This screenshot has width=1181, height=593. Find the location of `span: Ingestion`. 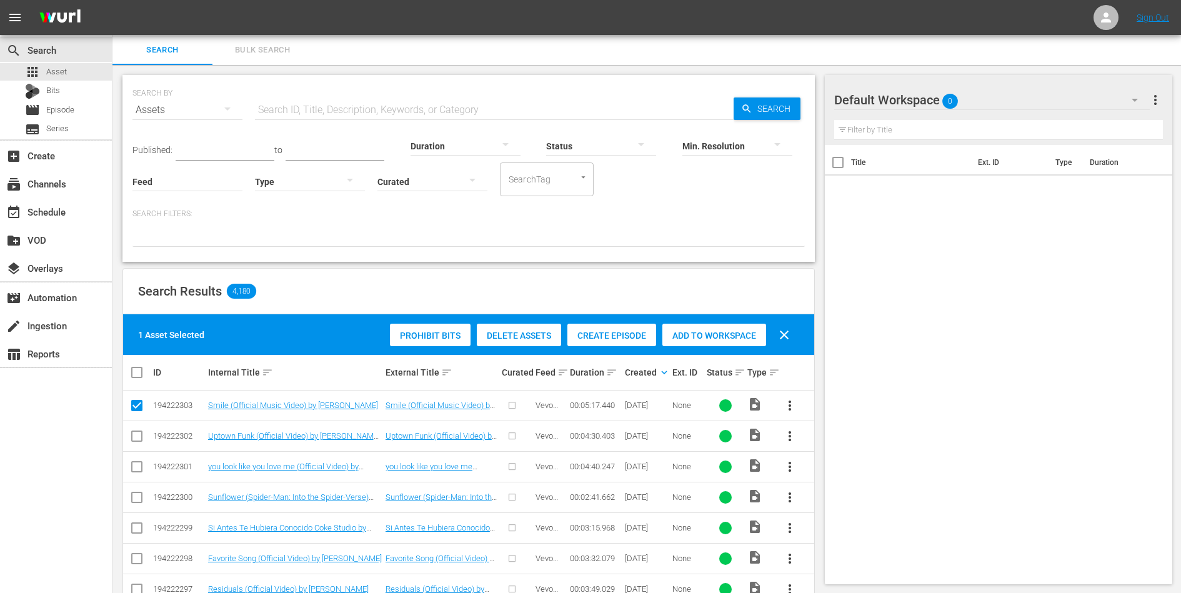

span: Ingestion is located at coordinates (14, 326).